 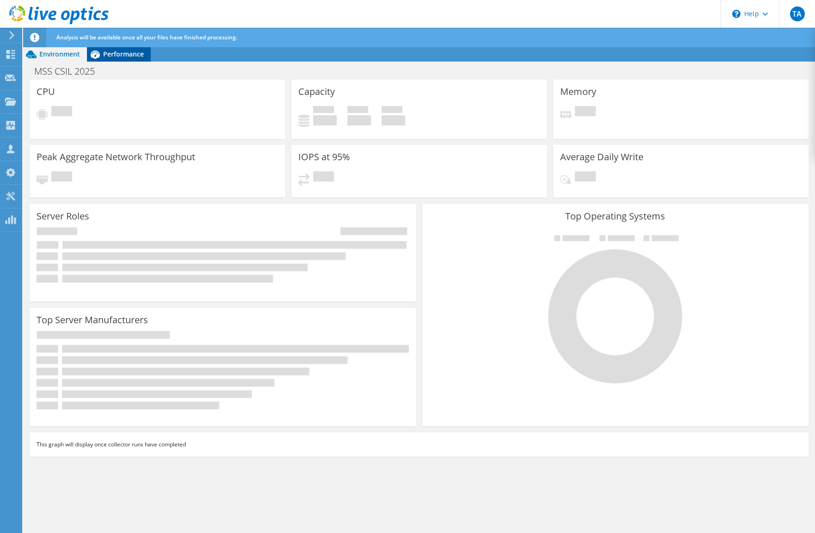 I want to click on h3: Server Roles, so click(x=63, y=216).